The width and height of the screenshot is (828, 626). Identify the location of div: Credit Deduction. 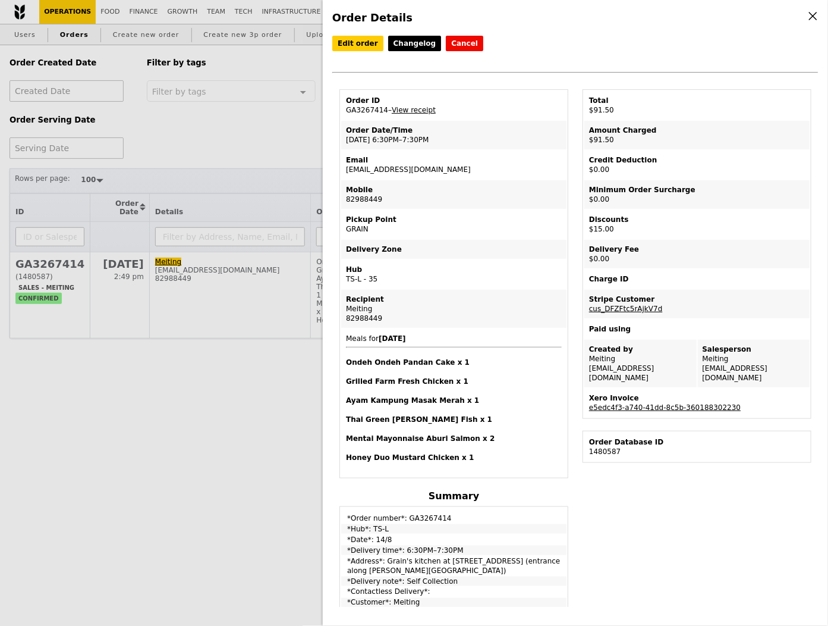
(697, 160).